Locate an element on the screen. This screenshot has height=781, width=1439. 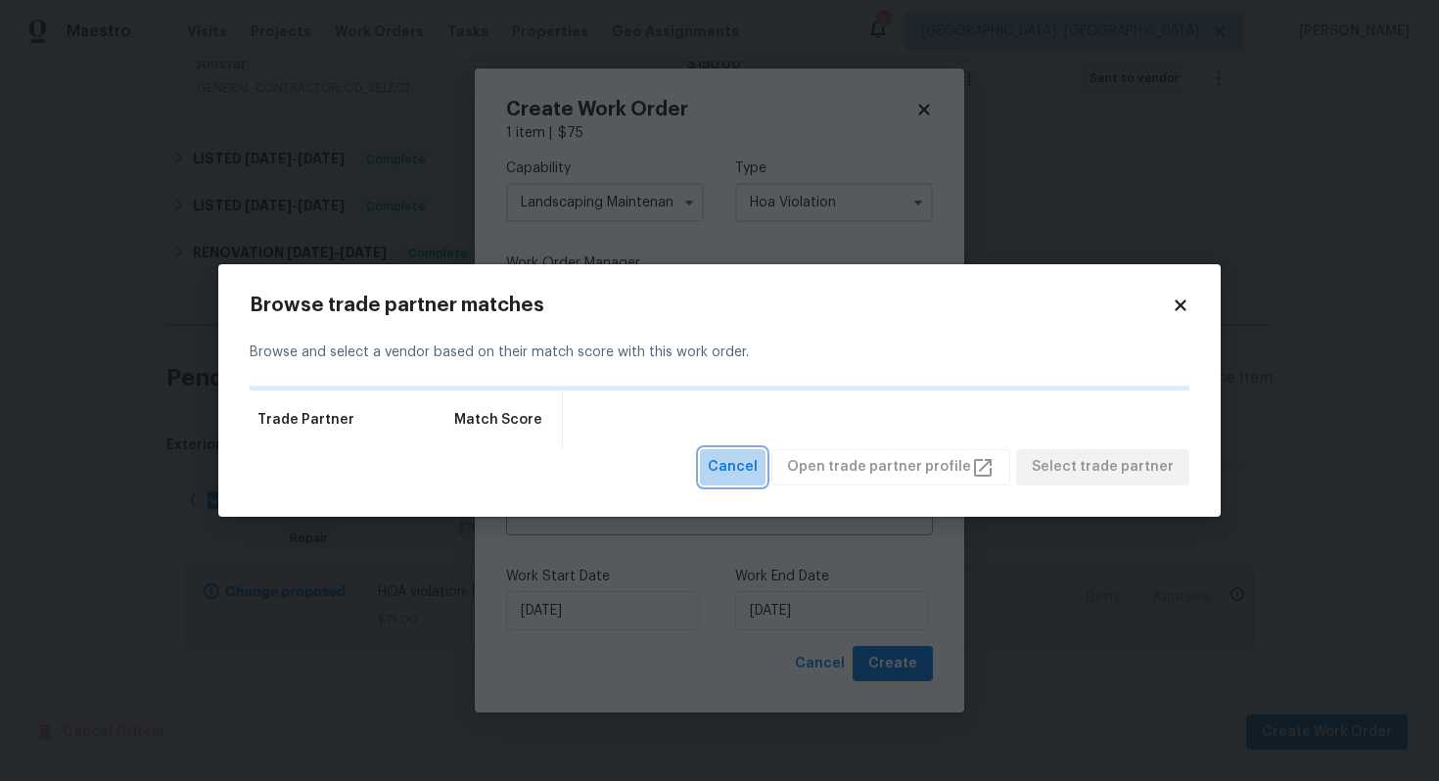
div: Browse and select a vendor based on their match score with this work order. is located at coordinates (719, 352).